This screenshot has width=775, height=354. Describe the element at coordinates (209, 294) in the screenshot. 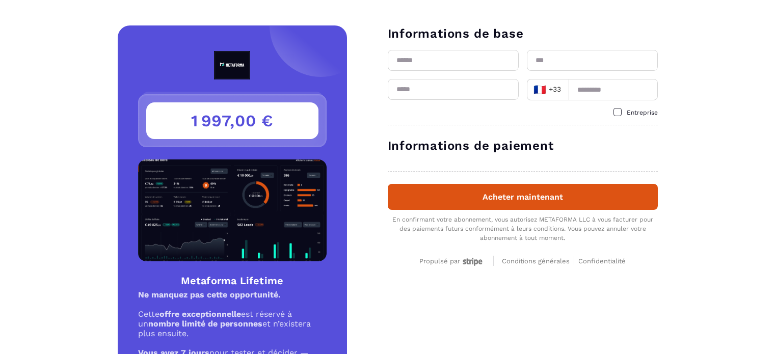

I see `strong: Ne manquez pas cette opportunité.` at that location.